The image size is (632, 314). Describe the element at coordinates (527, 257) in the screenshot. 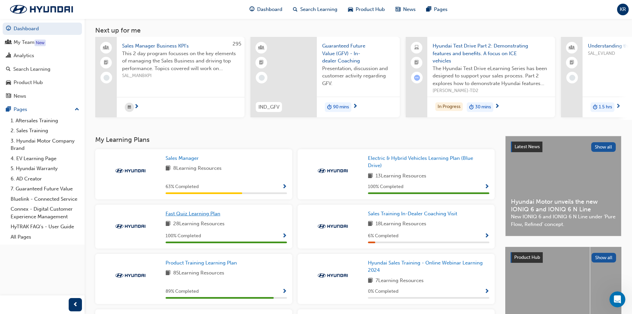

I see `span: Product Hub` at that location.